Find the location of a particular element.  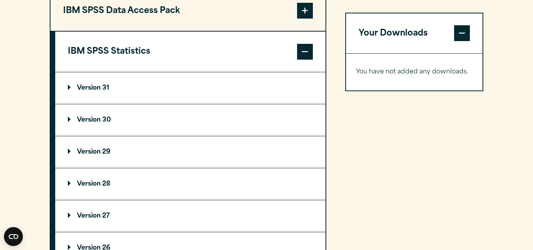

summary: Version 27 is located at coordinates (190, 216).